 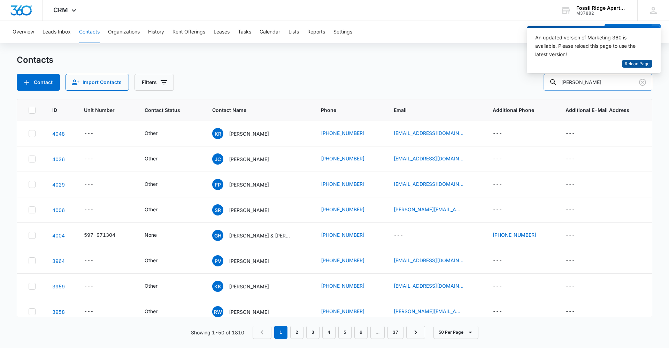 What do you see at coordinates (23, 32) in the screenshot?
I see `button: Overview` at bounding box center [23, 32].